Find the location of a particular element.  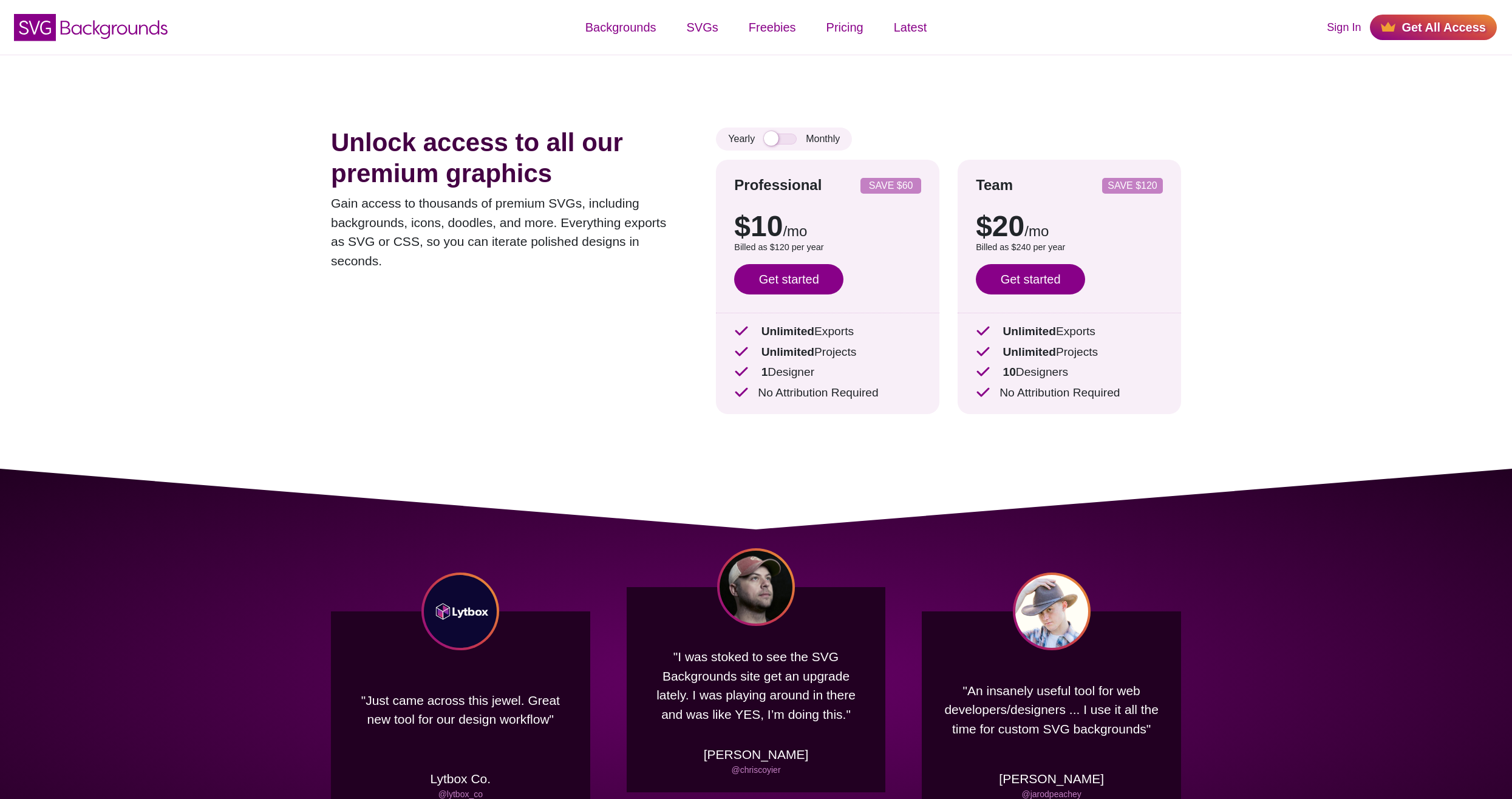

p: Lytbox Co. is located at coordinates (461, 779).